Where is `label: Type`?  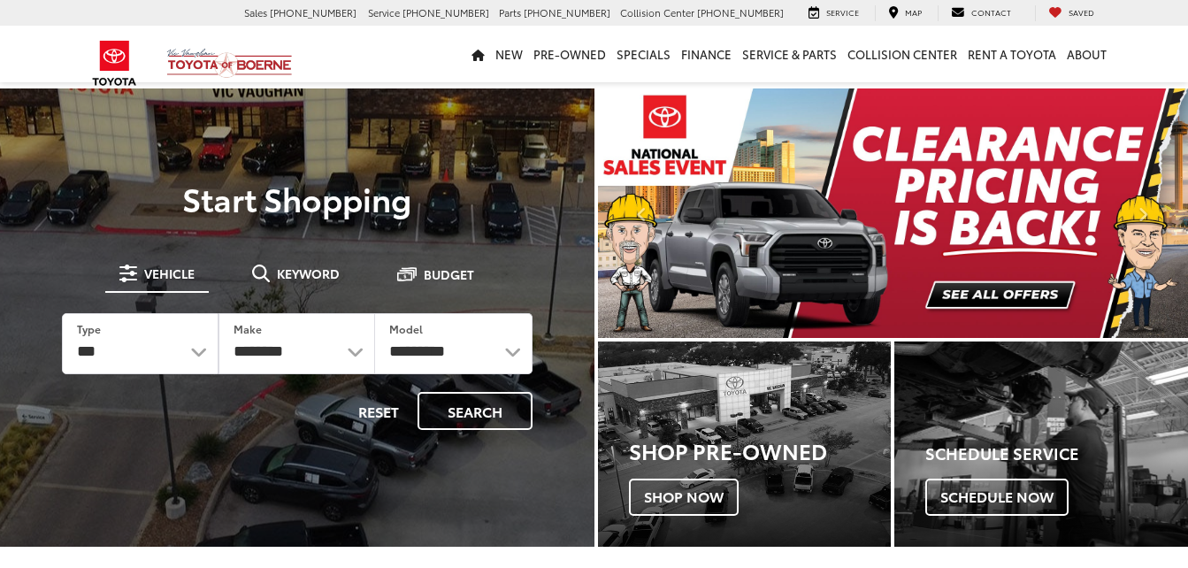
label: Type is located at coordinates (88, 328).